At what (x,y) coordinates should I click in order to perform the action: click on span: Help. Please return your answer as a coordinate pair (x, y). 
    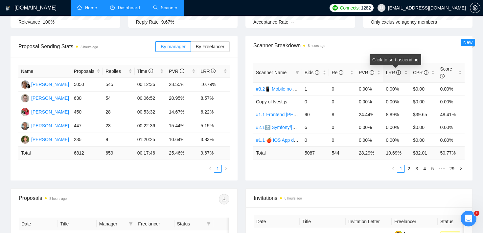
    Looking at the image, I should click on (109, 192).